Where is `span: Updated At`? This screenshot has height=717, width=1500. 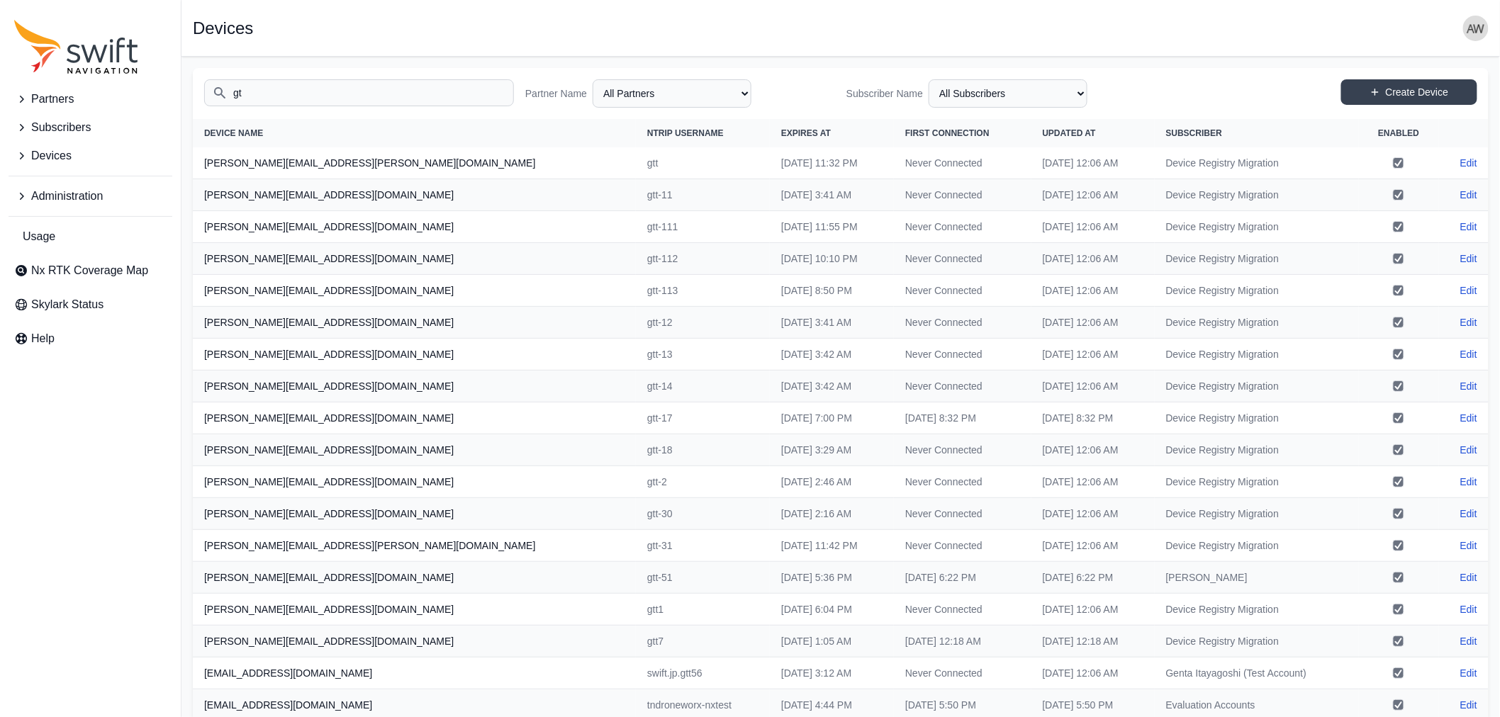 span: Updated At is located at coordinates (1069, 133).